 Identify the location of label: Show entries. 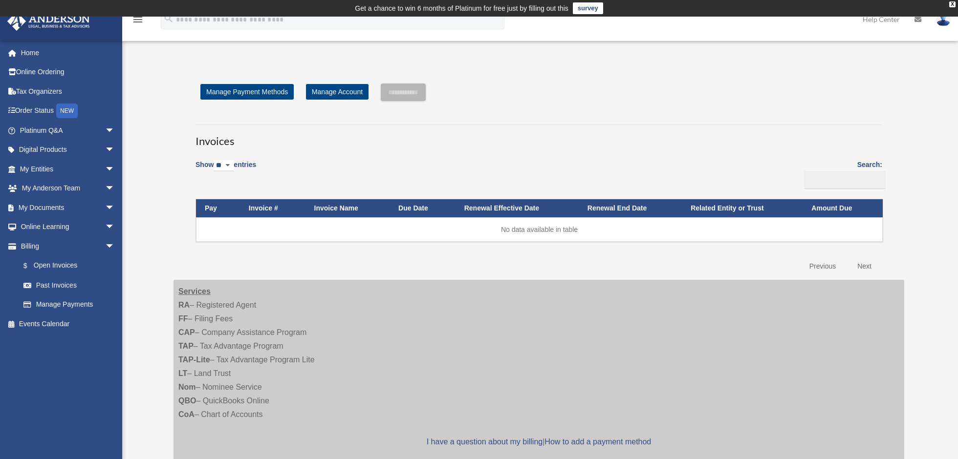
(226, 170).